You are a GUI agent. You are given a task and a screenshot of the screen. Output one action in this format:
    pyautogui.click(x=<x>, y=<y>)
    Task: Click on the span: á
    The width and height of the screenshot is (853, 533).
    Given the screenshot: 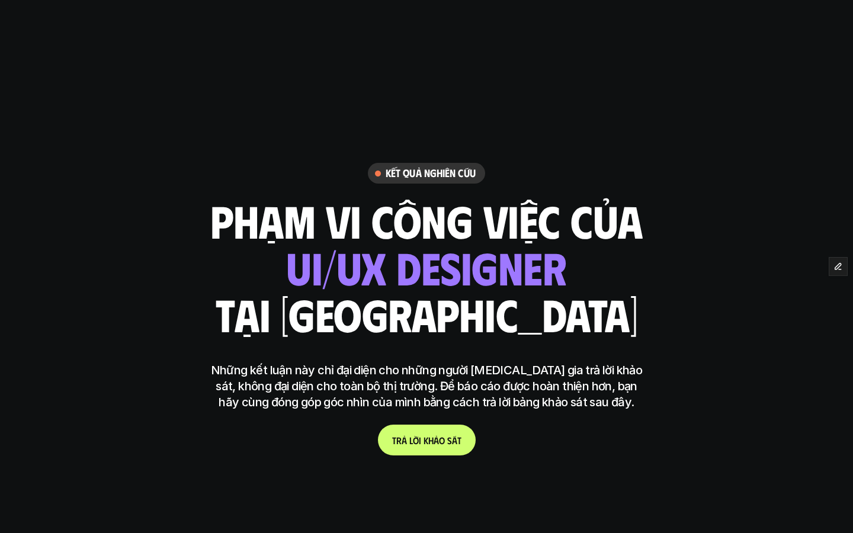 What is the action you would take?
    pyautogui.click(x=454, y=440)
    